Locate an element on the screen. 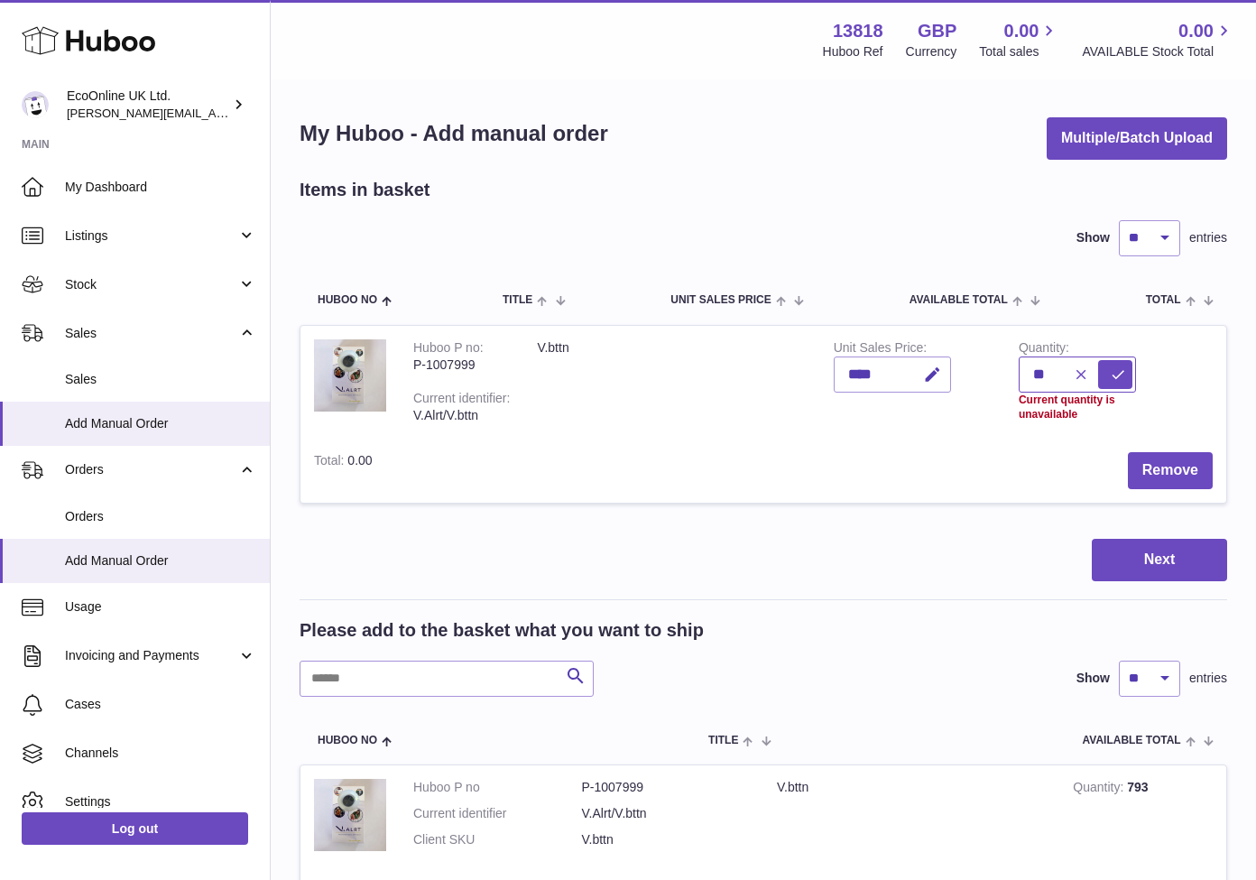 This screenshot has width=1256, height=880. dt: Client SKU is located at coordinates (497, 839).